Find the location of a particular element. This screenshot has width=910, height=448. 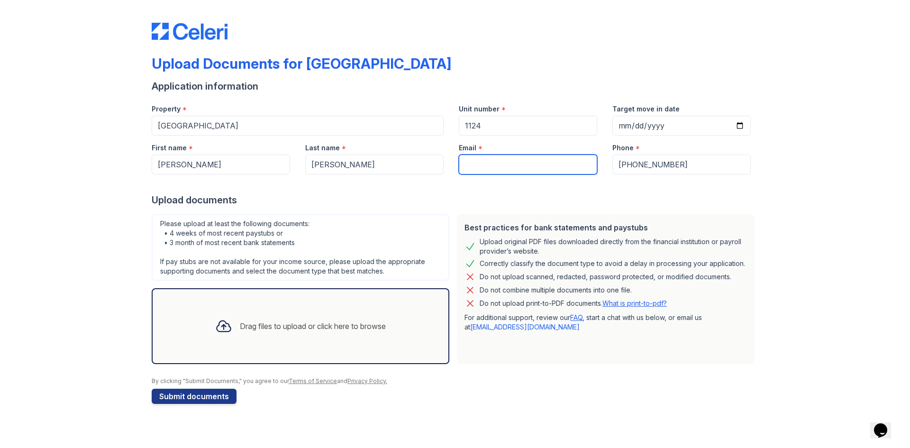

div: Do not upload scanned, redacted, password protected, or modified documents. is located at coordinates (605, 277).